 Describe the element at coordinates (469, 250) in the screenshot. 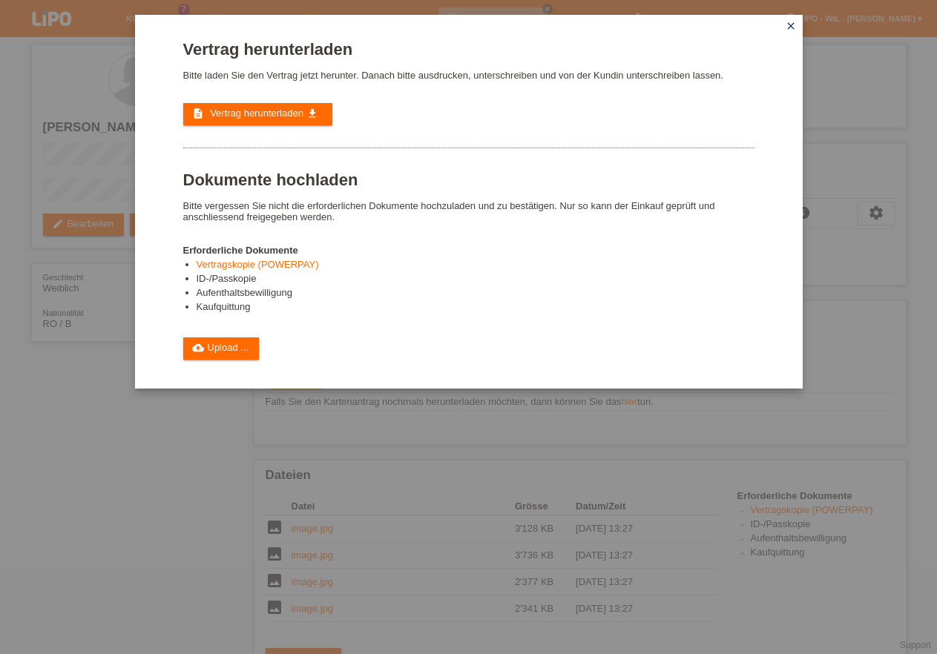

I see `h4: Erforderliche Dokumente` at that location.